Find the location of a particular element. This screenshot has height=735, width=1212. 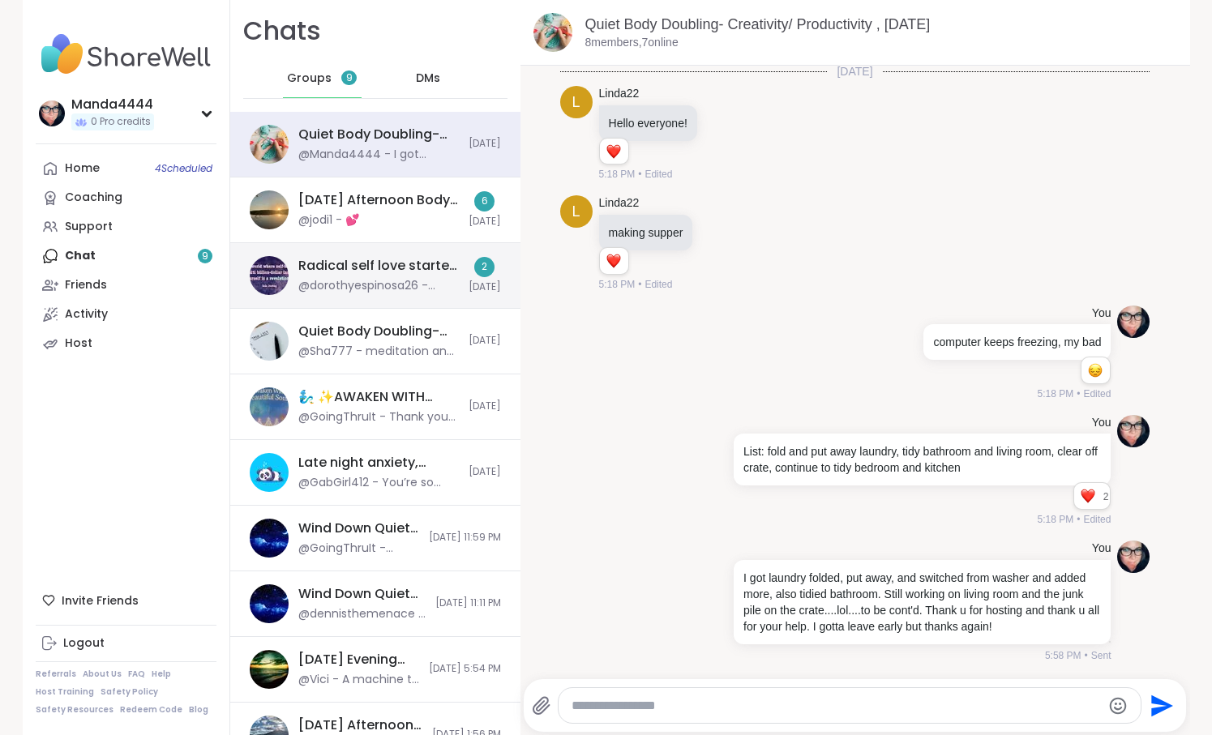

a: Referrals is located at coordinates (56, 675).